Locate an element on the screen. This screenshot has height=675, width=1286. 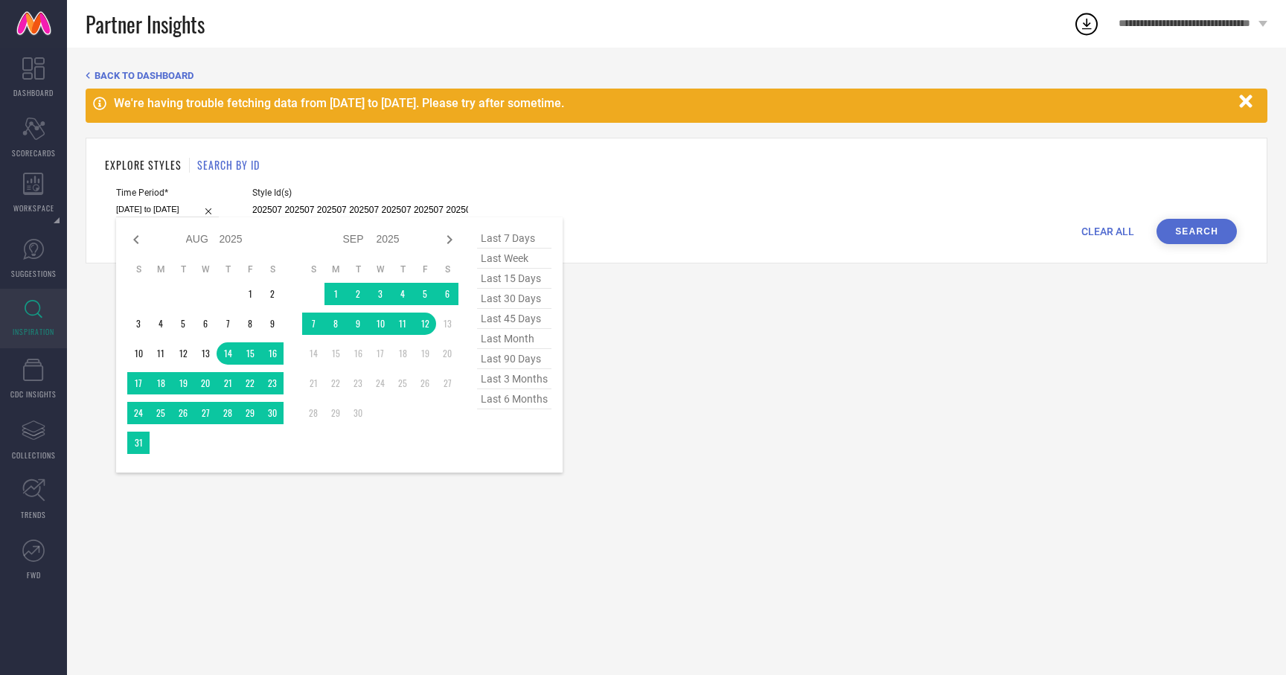
th: Thursday is located at coordinates (403, 269).